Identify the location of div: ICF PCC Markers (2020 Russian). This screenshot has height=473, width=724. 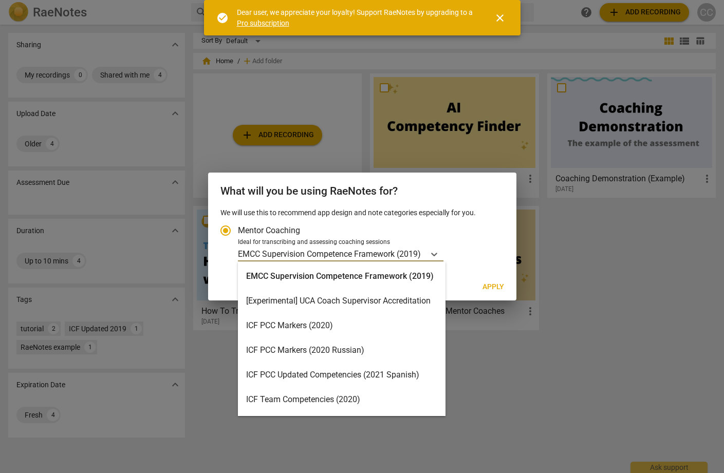
(342, 350).